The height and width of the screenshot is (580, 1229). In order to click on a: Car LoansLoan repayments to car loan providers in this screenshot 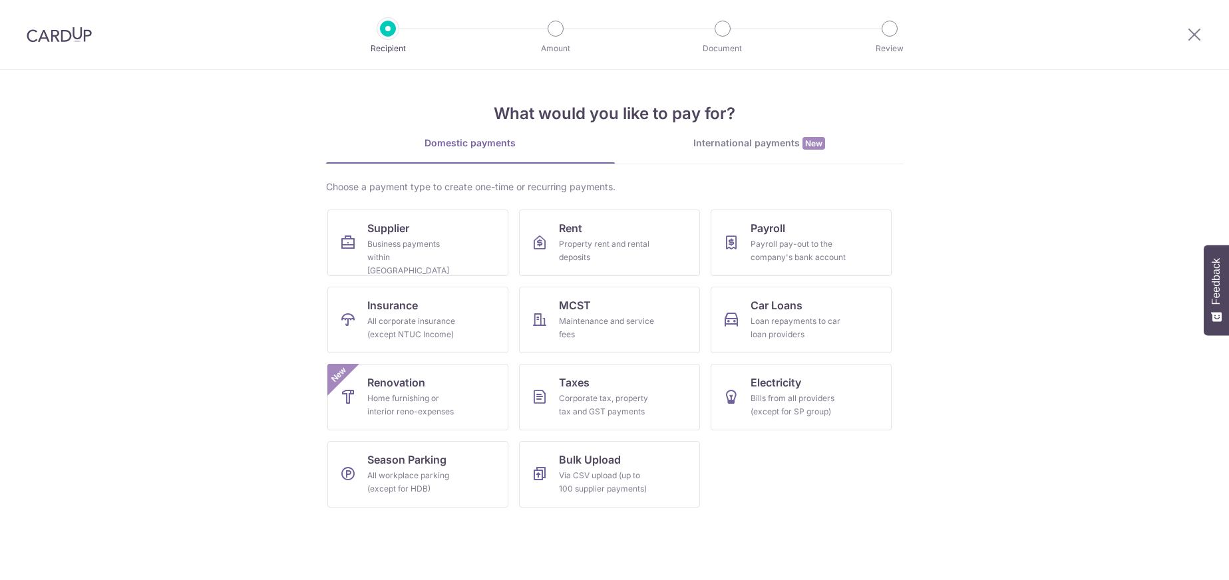, I will do `click(801, 320)`.